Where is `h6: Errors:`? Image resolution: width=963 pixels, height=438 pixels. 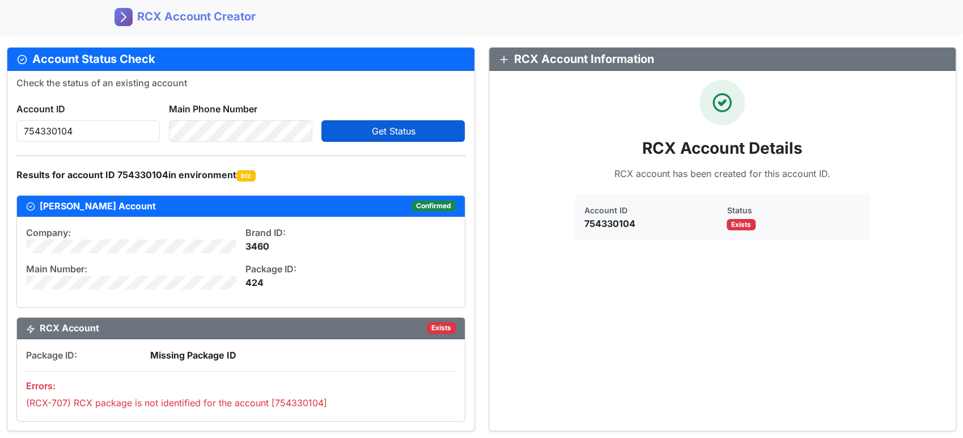
h6: Errors: is located at coordinates (241, 386).